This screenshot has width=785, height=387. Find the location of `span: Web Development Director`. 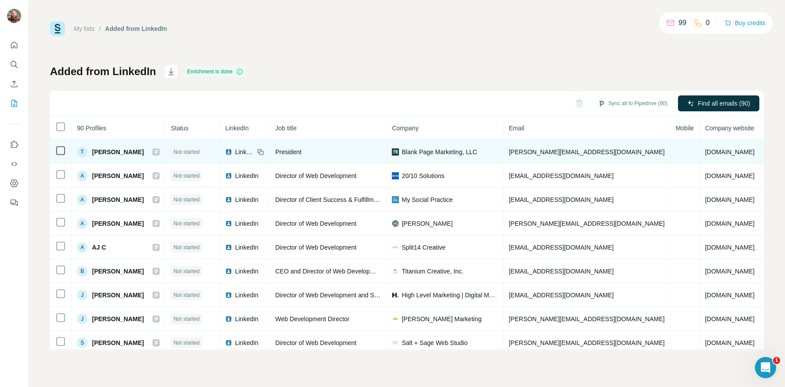

span: Web Development Director is located at coordinates (312, 319).